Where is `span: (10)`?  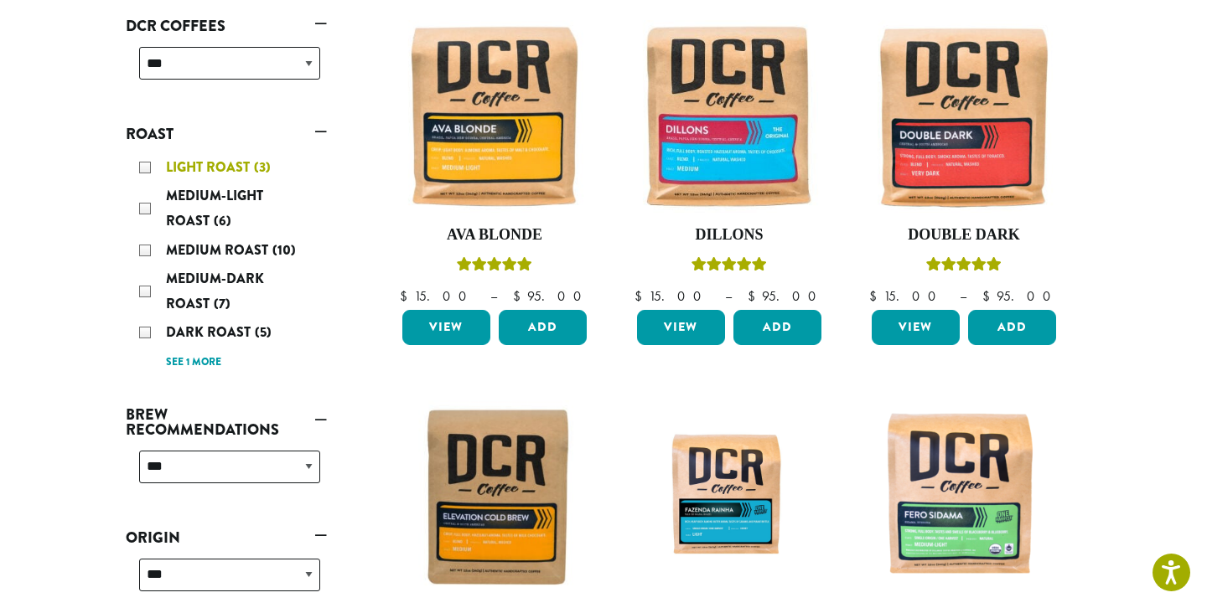 span: (10) is located at coordinates (284, 250).